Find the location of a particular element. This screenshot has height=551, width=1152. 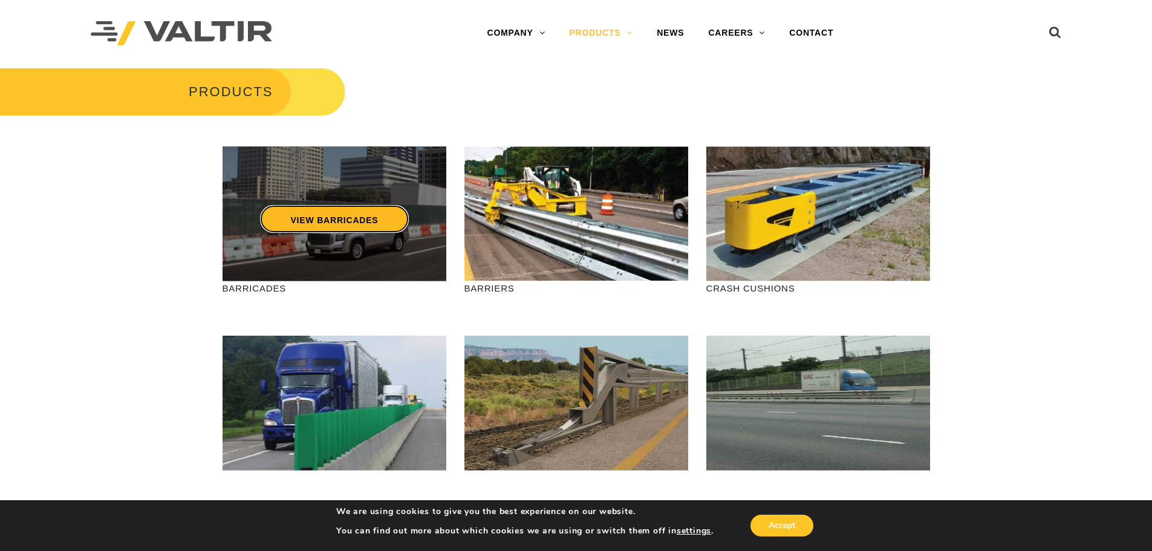

a: VIEW BARRICADES is located at coordinates (334, 219).